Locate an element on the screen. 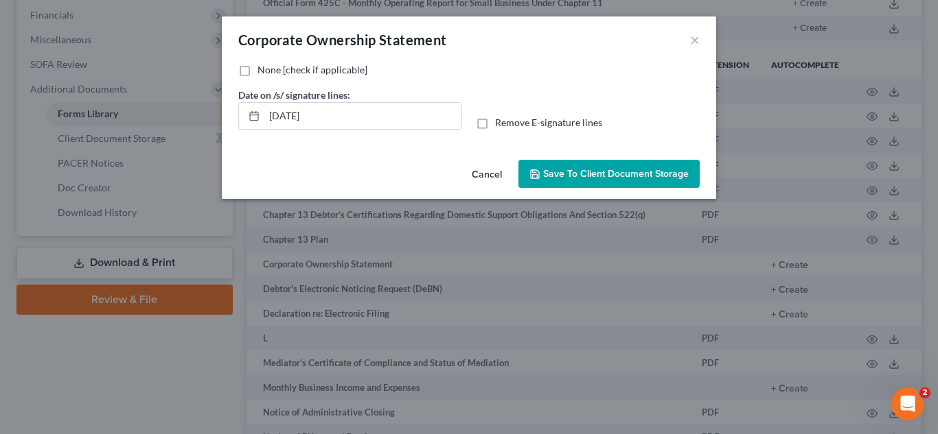  div: Corporate Ownership Statement is located at coordinates (342, 40).